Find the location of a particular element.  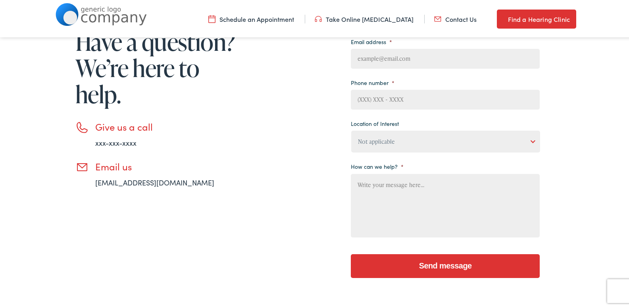

a: Find a Hearing Clinic is located at coordinates (537, 17).